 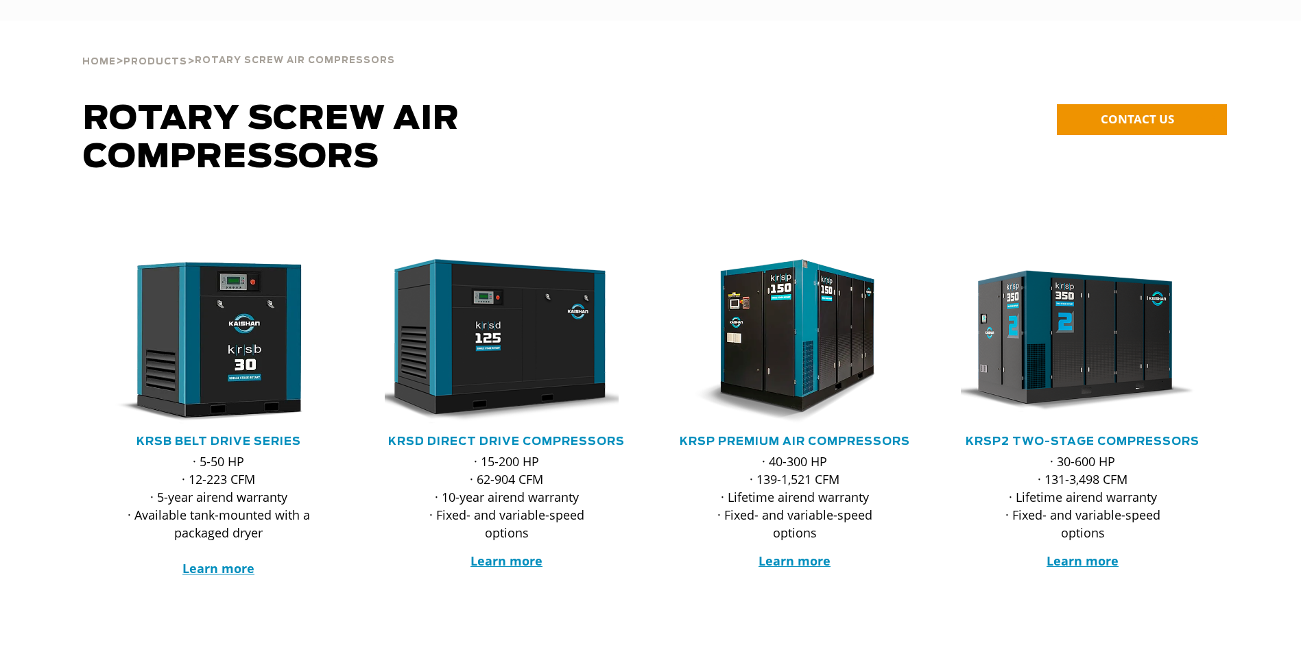 What do you see at coordinates (795, 342) in the screenshot?
I see `div: krsp150` at bounding box center [795, 342].